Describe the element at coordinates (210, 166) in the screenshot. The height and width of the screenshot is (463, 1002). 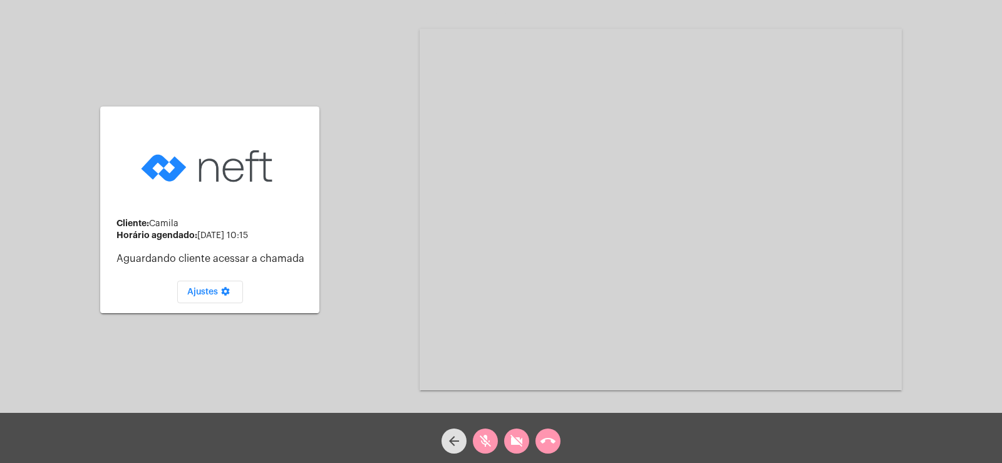
I see `img: logo-neft-novo-2.png` at that location.